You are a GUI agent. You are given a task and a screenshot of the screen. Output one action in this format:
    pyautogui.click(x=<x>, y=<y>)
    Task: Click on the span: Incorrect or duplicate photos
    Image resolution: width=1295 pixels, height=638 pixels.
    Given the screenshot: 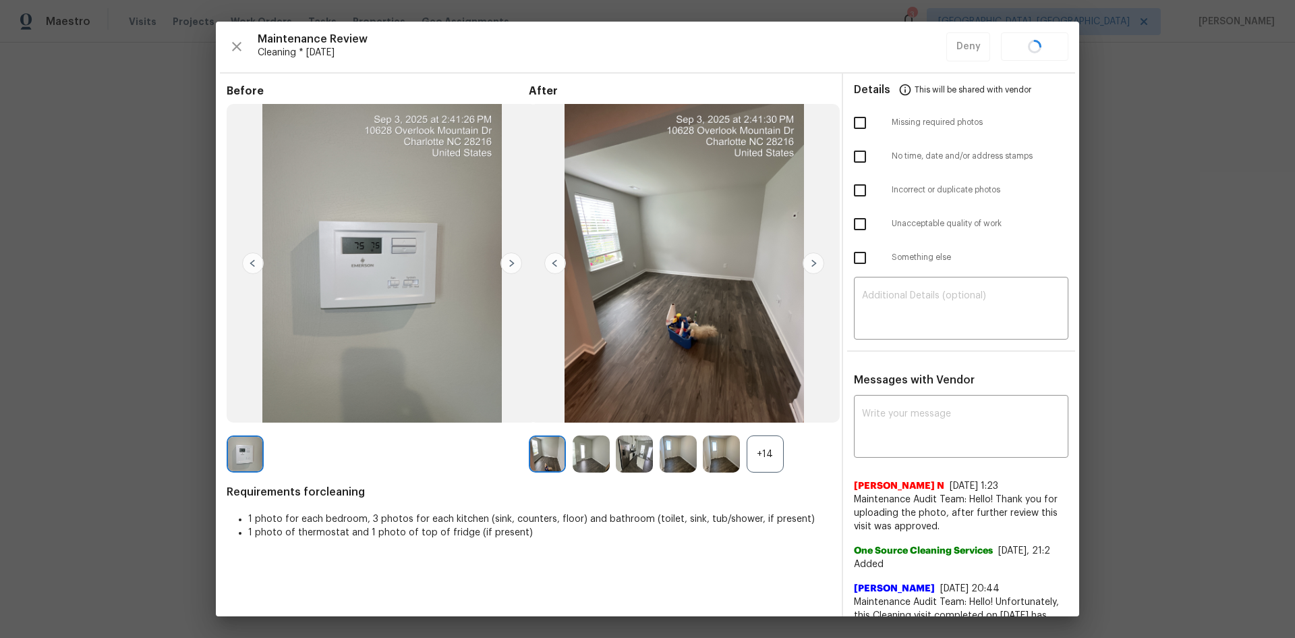 What is the action you would take?
    pyautogui.click(x=980, y=190)
    